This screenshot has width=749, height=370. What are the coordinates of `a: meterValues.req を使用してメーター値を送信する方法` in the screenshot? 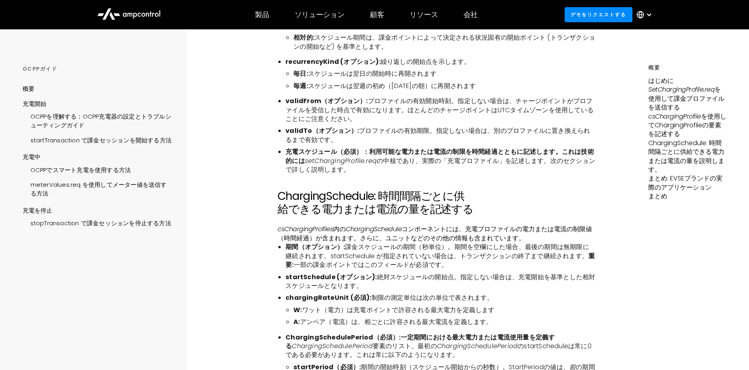 It's located at (98, 188).